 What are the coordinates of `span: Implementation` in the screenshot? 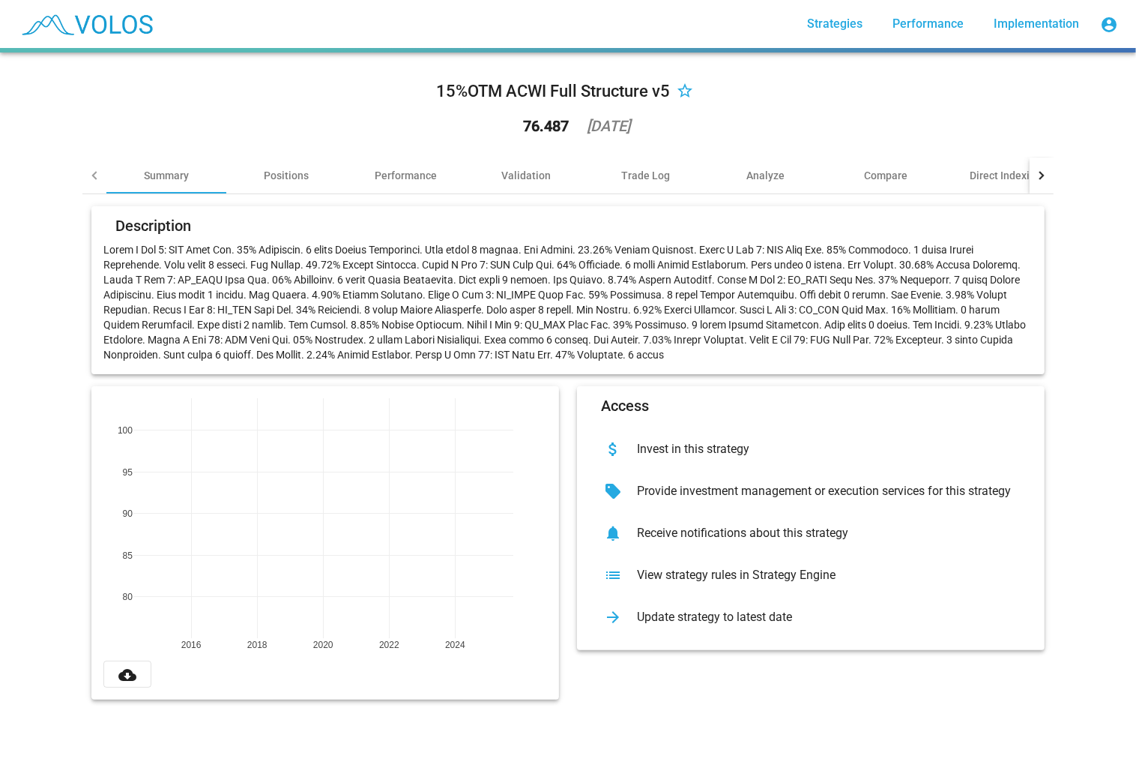 It's located at (1037, 23).